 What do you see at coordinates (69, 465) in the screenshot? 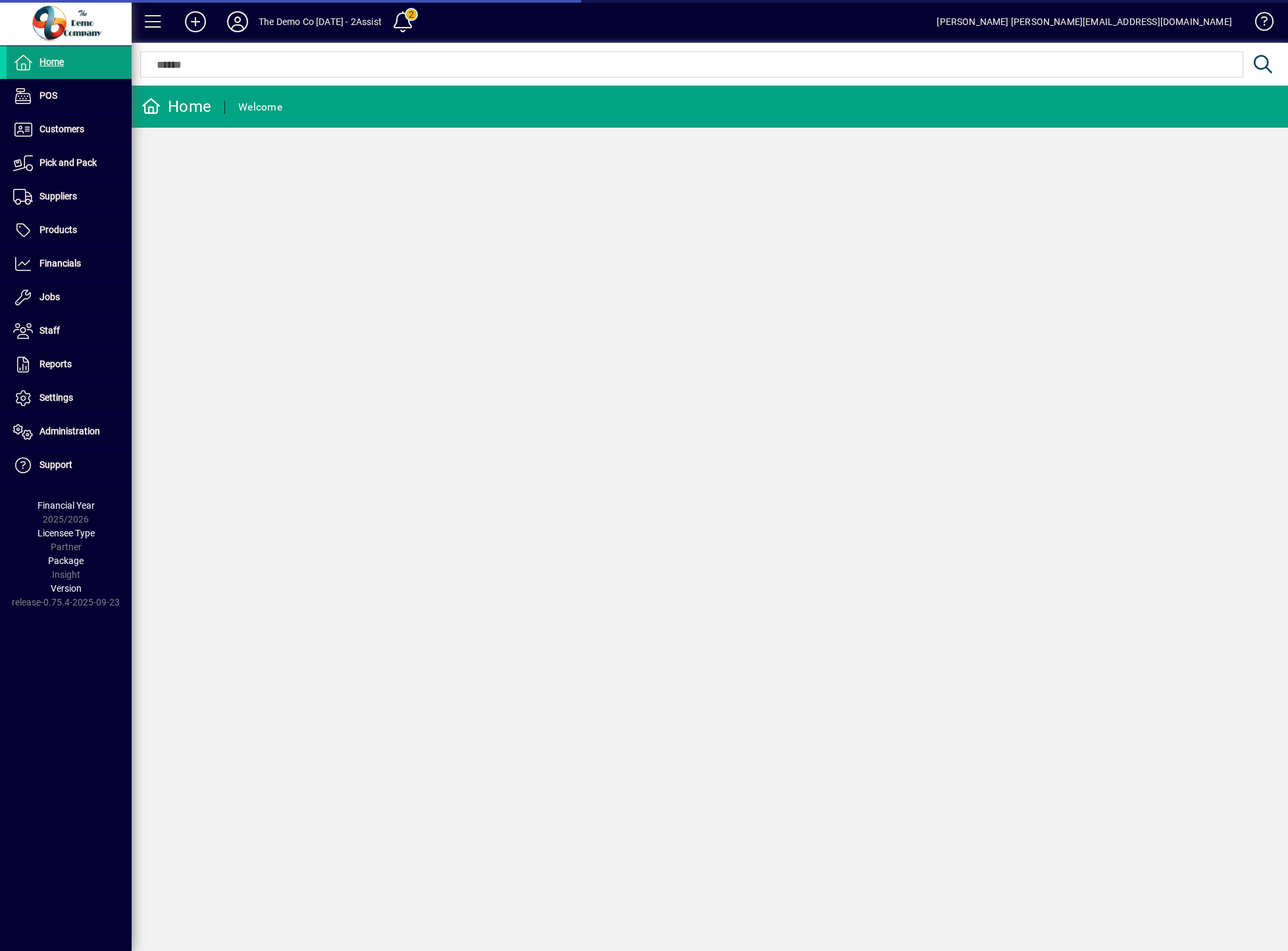
I see `a: Support` at bounding box center [69, 465].